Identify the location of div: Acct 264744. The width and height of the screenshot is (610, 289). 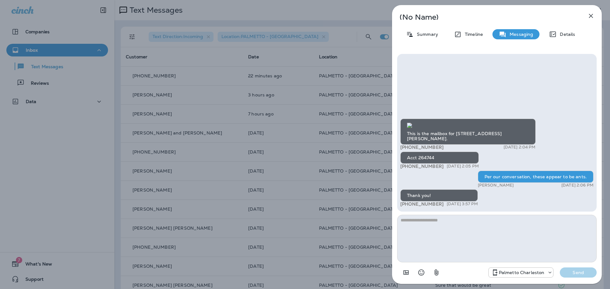
(439, 158).